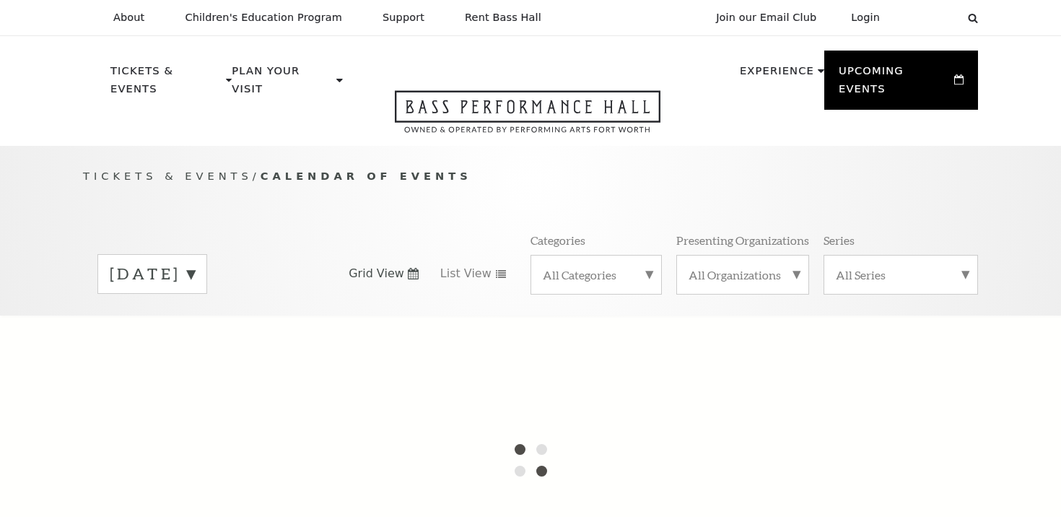 The image size is (1061, 517). I want to click on p: Support, so click(404, 17).